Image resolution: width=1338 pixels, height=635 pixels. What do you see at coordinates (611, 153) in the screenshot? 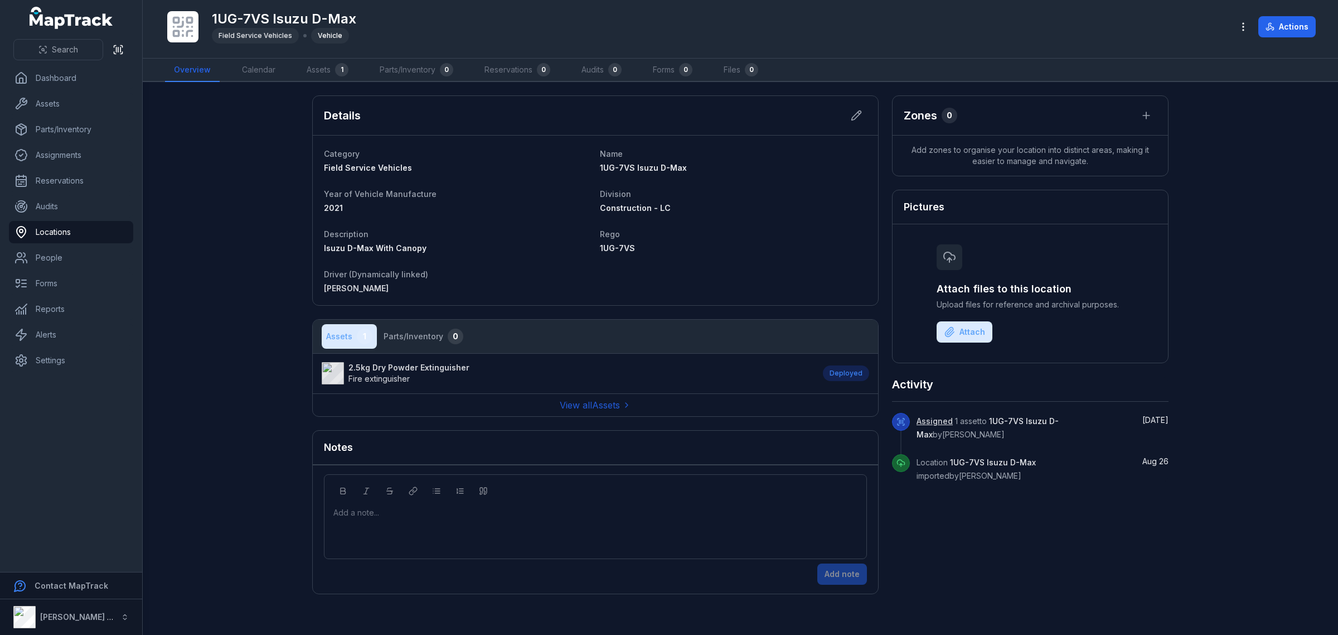
I see `span: Name` at bounding box center [611, 153].